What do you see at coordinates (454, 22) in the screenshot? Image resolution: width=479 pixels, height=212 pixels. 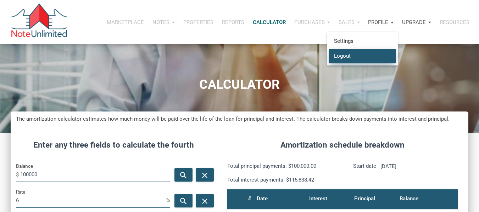 I see `p: Resources` at bounding box center [454, 22].